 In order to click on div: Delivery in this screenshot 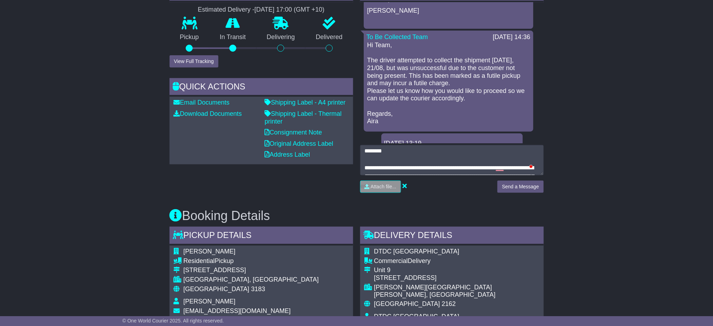, I will do `click(457, 261)`.